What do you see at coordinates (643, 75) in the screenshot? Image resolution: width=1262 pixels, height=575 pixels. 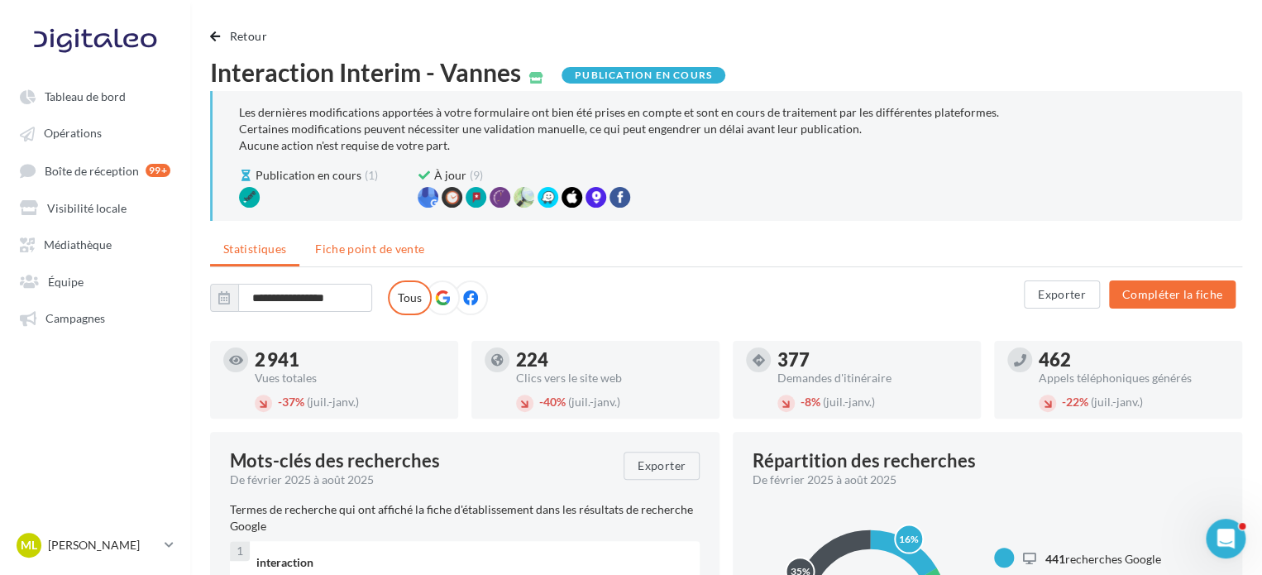 I see `div: Publication en cours` at bounding box center [643, 75].